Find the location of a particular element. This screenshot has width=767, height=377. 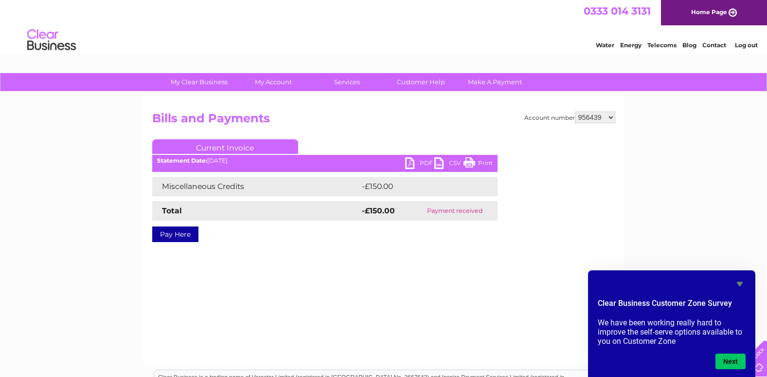

a: CSV is located at coordinates (449, 164).